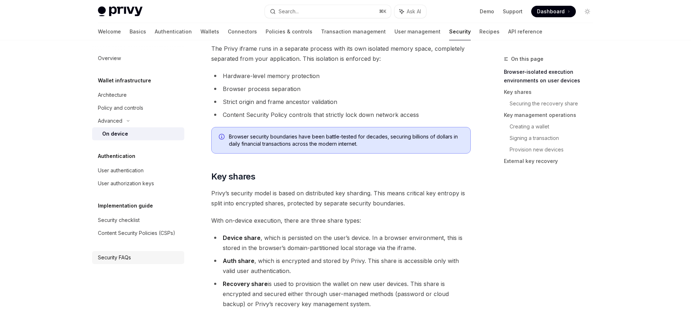 The height and width of the screenshot is (309, 691). I want to click on button: Search...⌘K, so click(328, 12).